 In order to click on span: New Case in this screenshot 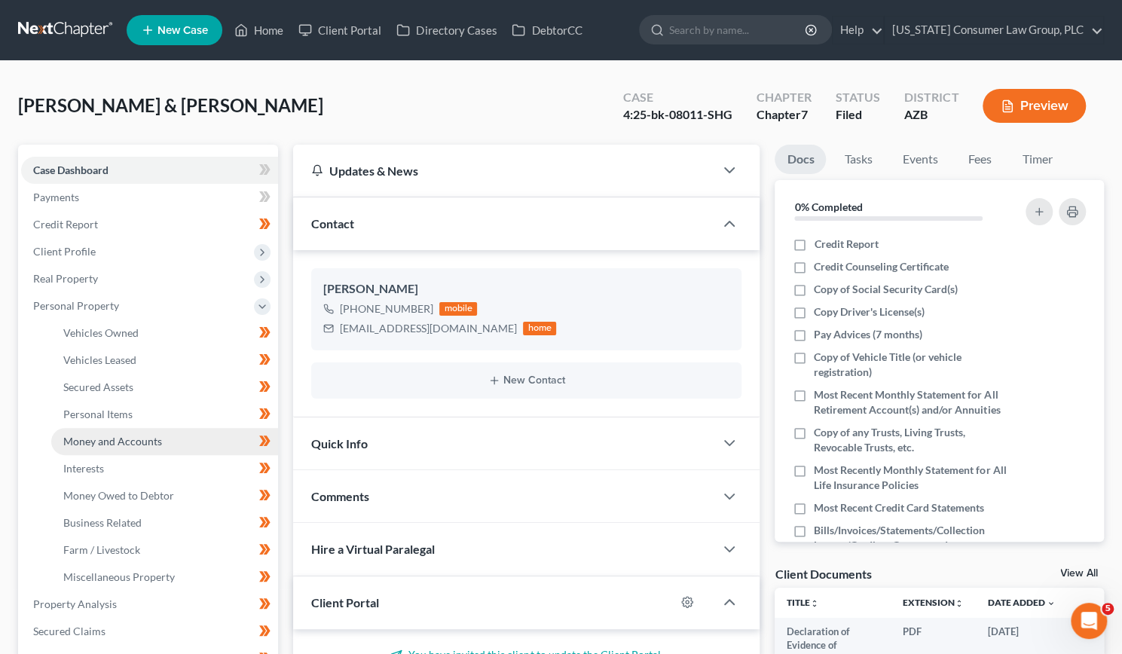, I will do `click(182, 30)`.